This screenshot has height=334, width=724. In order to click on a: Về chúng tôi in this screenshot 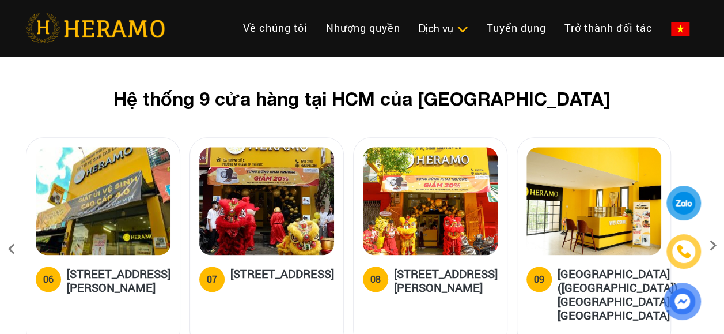, I will do `click(275, 28)`.